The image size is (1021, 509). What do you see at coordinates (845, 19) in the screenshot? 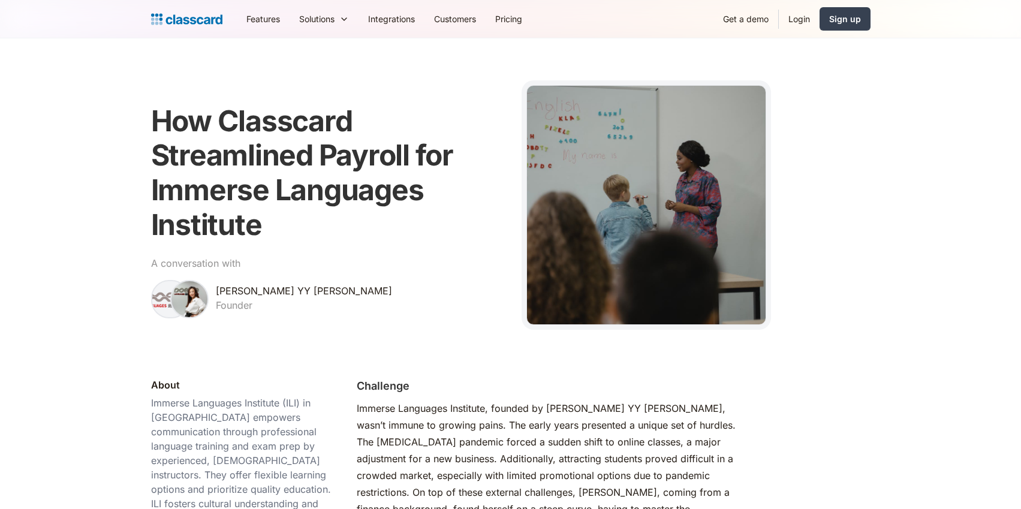
I see `div: Sign up` at bounding box center [845, 19].